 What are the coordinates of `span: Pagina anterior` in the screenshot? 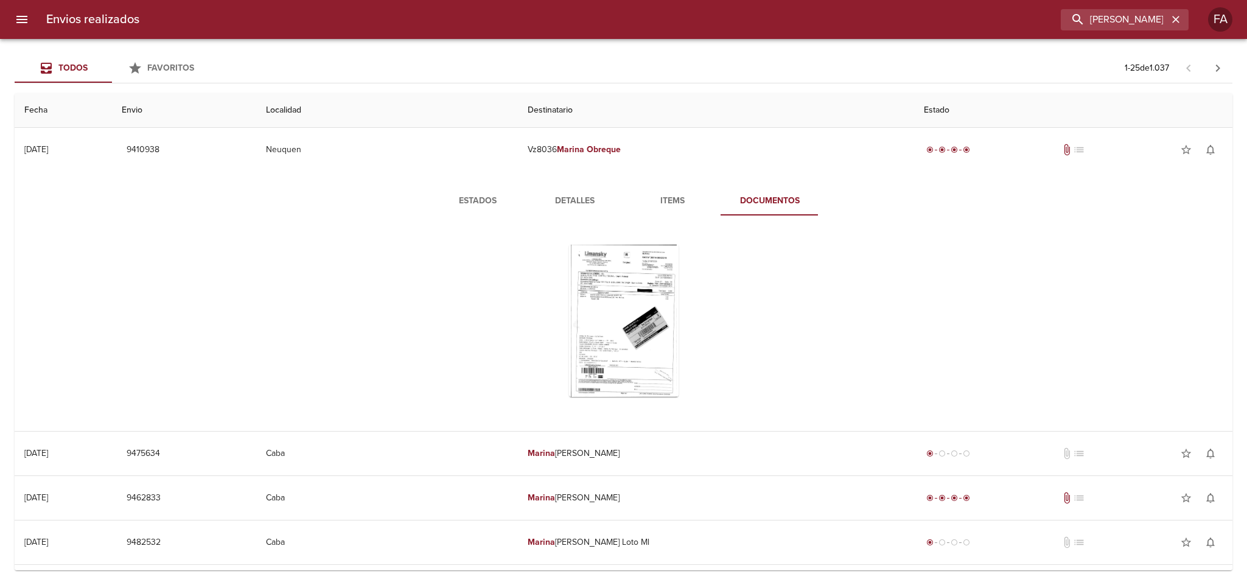 It's located at (1189, 68).